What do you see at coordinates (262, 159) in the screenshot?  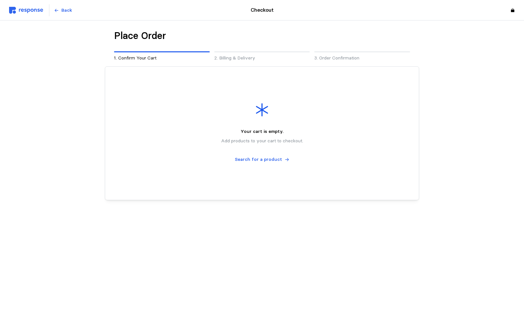 I see `button: Search for a product` at bounding box center [262, 159].